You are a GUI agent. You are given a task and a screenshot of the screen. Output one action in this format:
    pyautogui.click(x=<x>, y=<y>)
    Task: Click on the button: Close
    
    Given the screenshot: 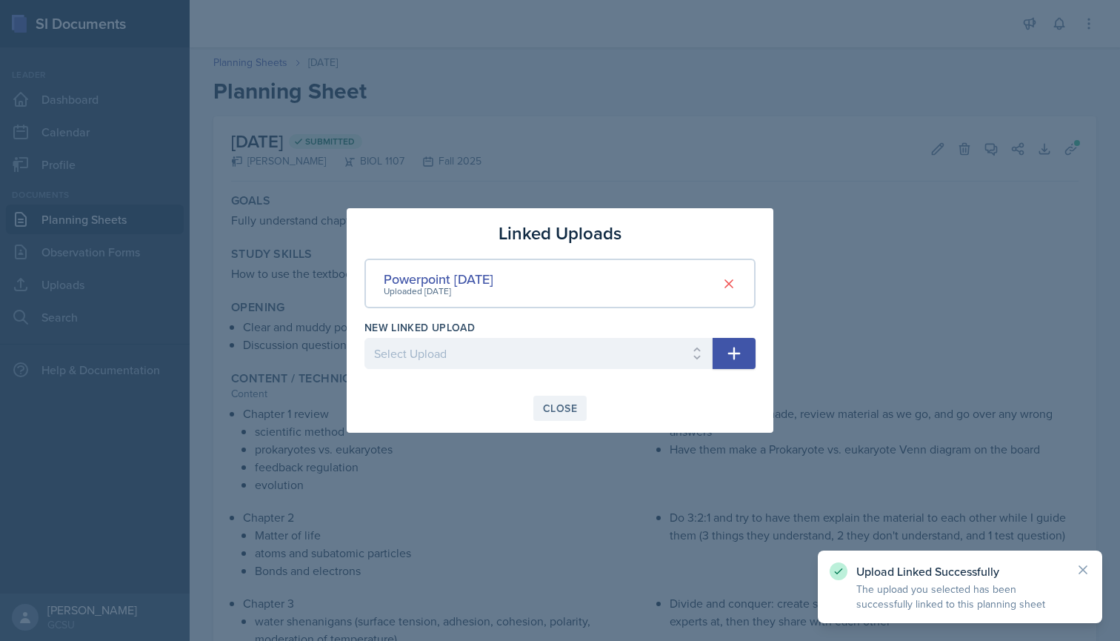 What is the action you would take?
    pyautogui.click(x=560, y=408)
    